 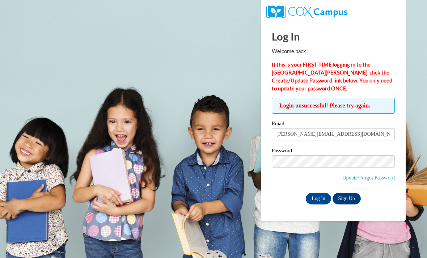 What do you see at coordinates (333, 51) in the screenshot?
I see `p: Welcome back!` at bounding box center [333, 51].